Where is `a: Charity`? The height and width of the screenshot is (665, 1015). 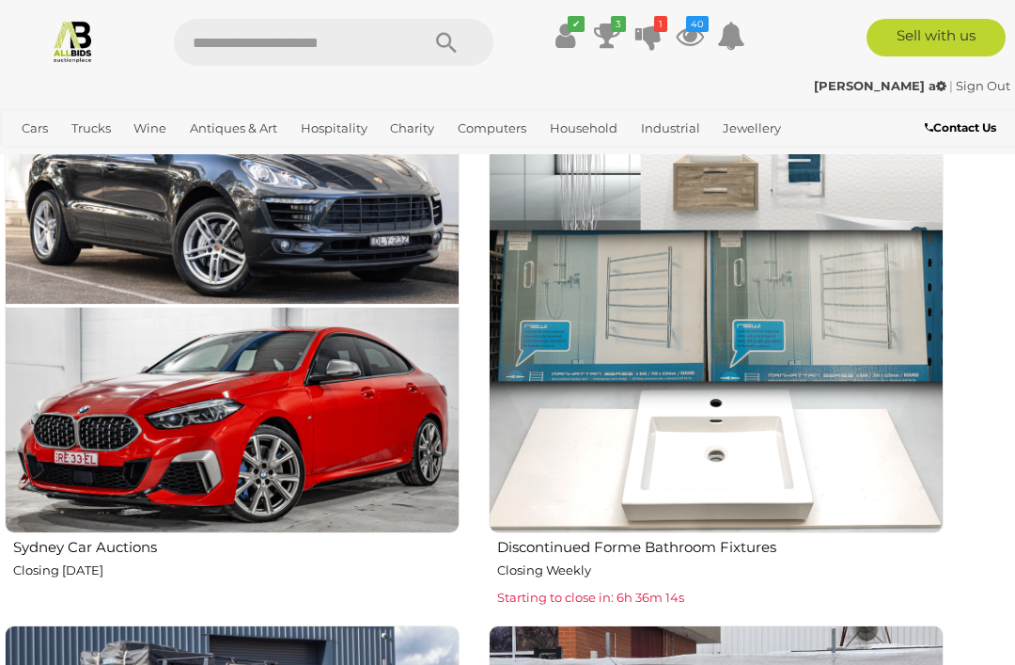 a: Charity is located at coordinates (412, 128).